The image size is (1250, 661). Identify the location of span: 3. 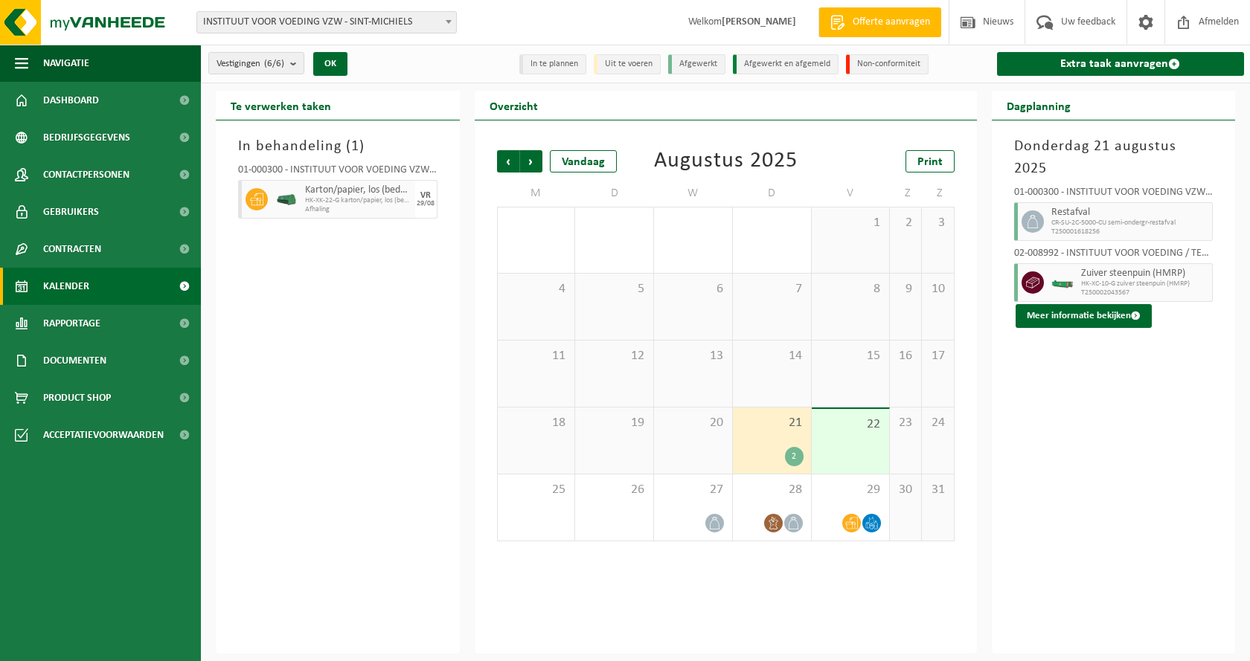
(937, 223).